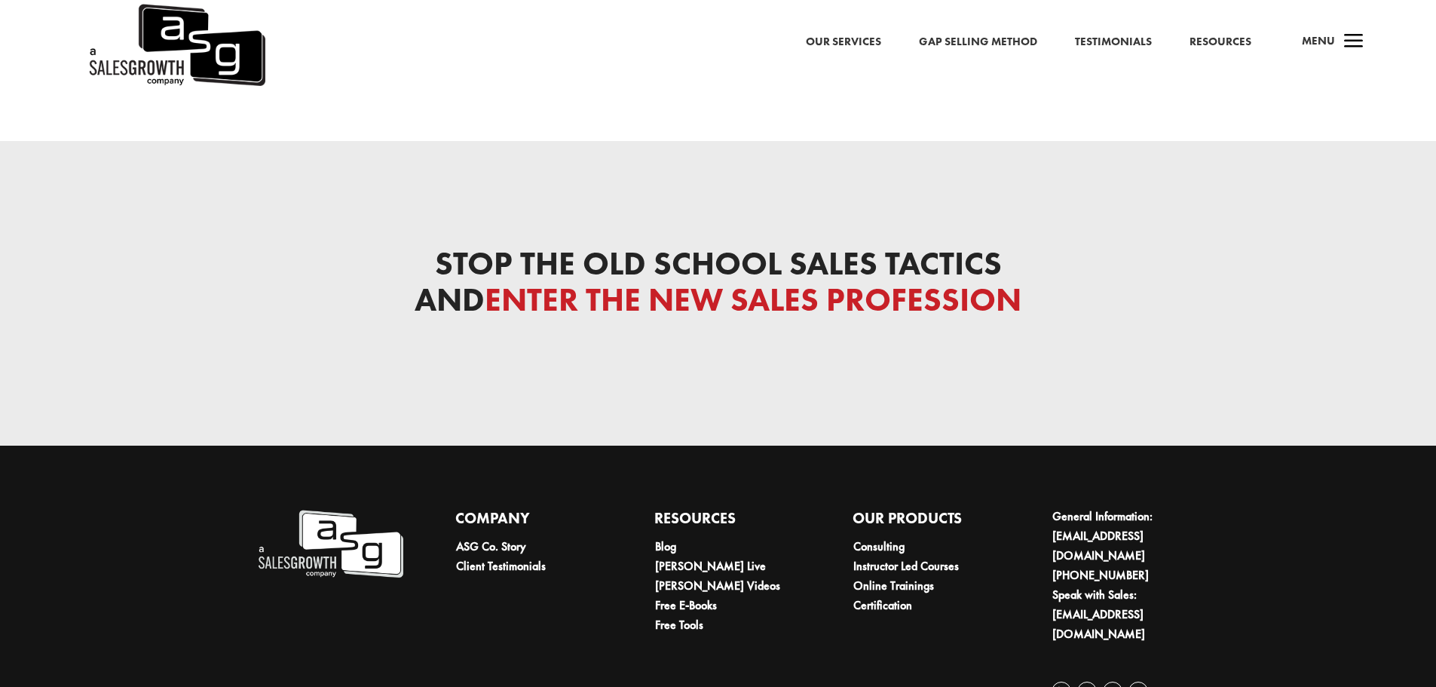  What do you see at coordinates (926, 522) in the screenshot?
I see `h4: Our Products` at bounding box center [926, 522].